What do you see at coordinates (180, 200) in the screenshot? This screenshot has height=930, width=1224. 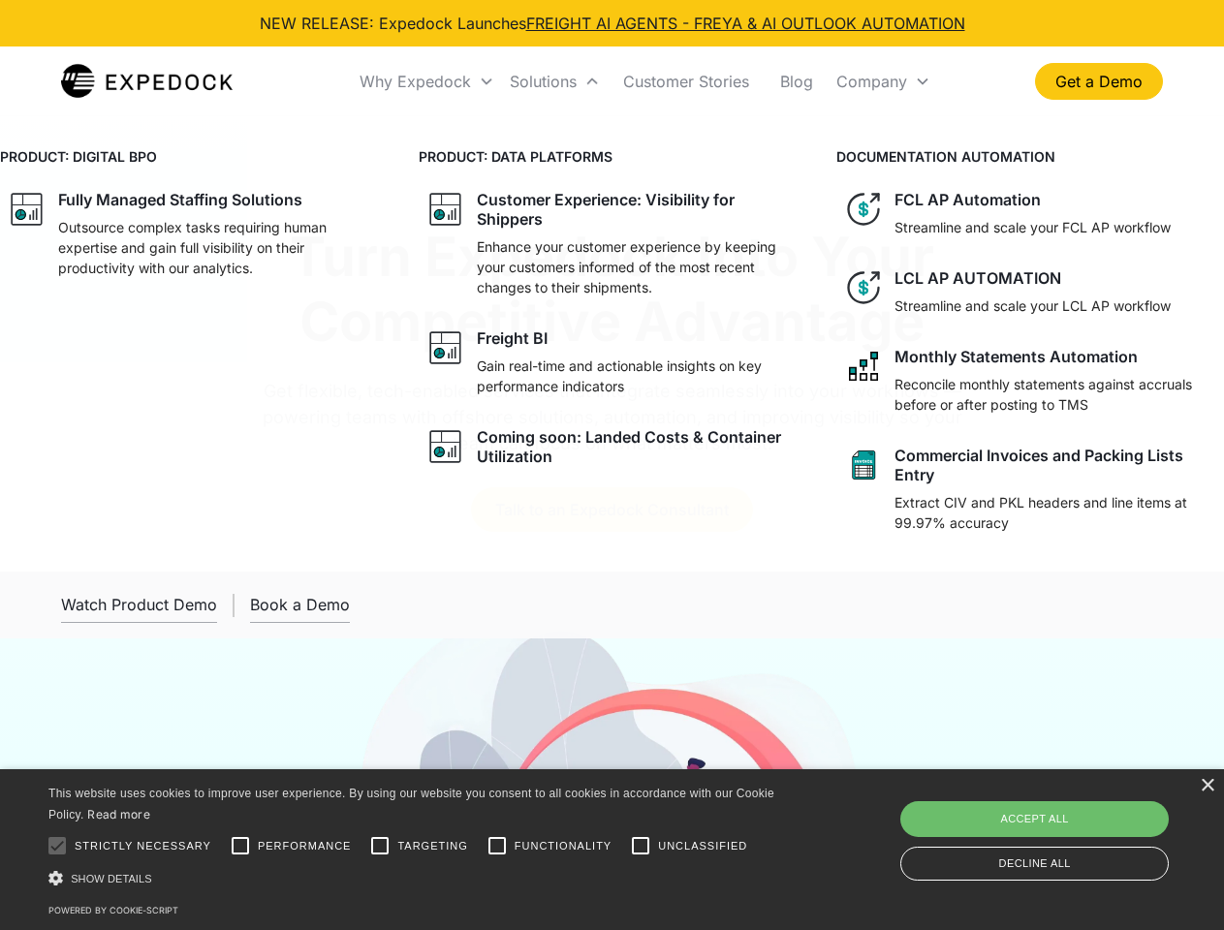 I see `div: Fully Managed Staffing Solutions` at bounding box center [180, 200].